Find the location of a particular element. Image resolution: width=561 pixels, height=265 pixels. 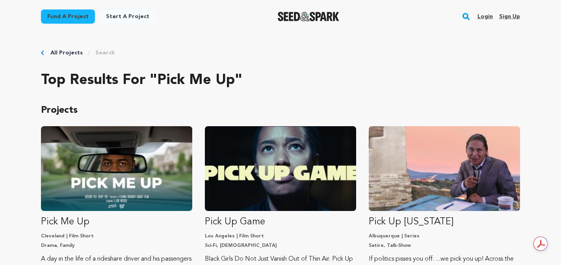

p: Drama, Family is located at coordinates (117, 245).